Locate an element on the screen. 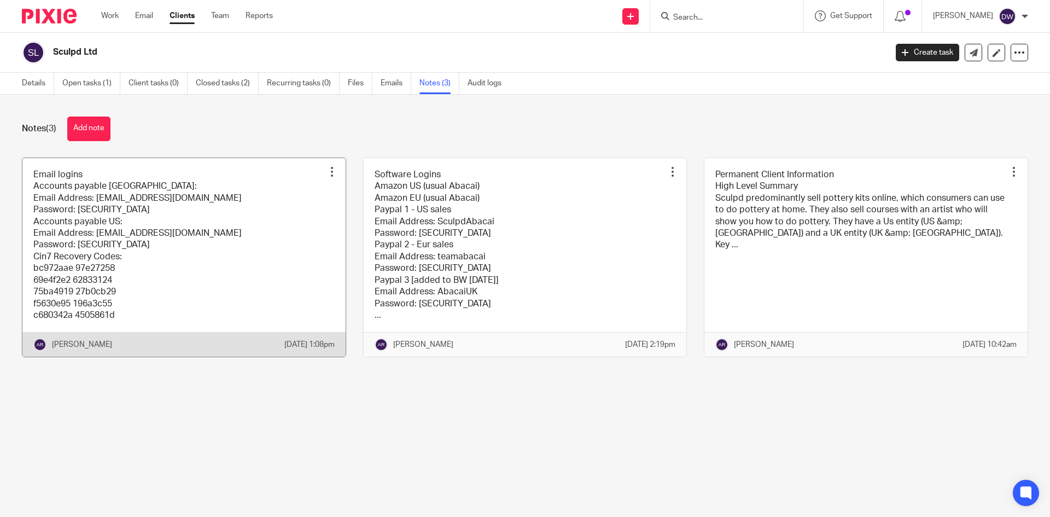 The image size is (1050, 517). a: Create task is located at coordinates (928, 53).